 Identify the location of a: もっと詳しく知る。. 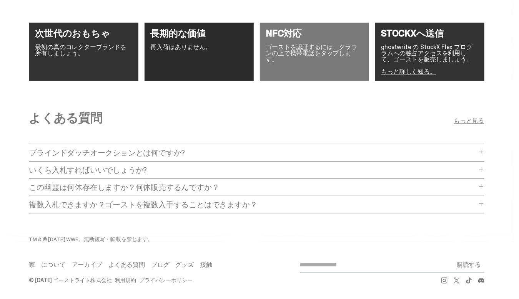
(409, 71).